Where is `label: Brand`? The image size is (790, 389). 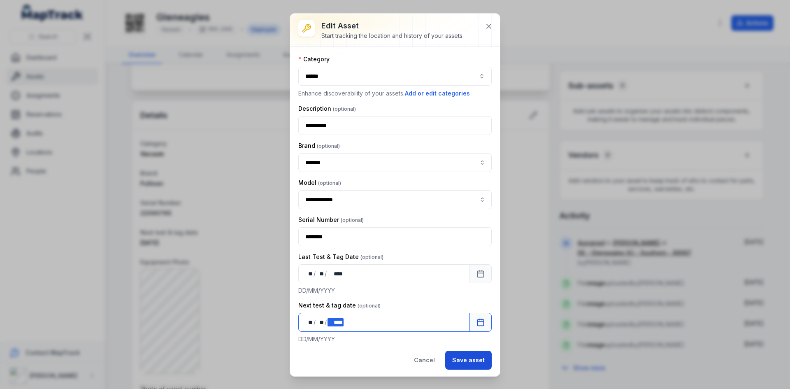 label: Brand is located at coordinates (319, 146).